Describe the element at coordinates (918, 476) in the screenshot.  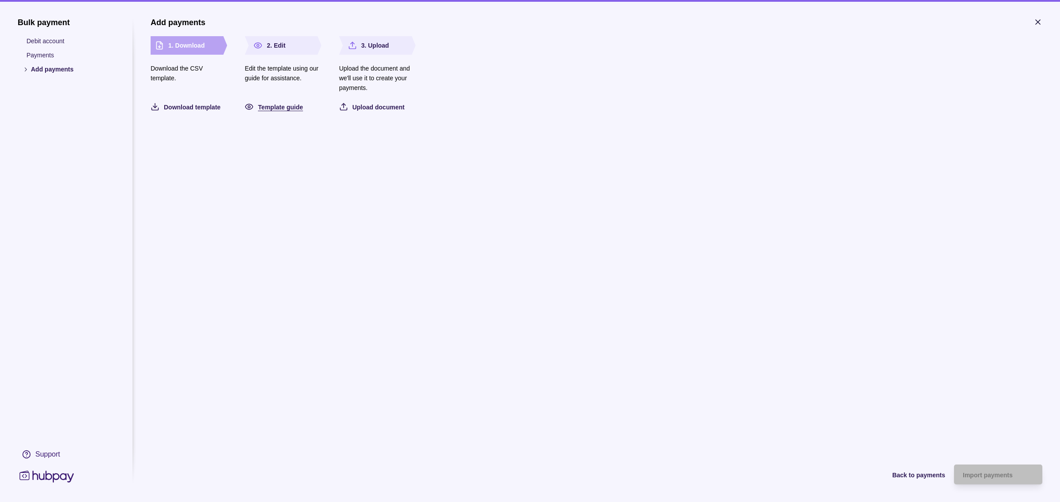
I see `span: Back to payments` at that location.